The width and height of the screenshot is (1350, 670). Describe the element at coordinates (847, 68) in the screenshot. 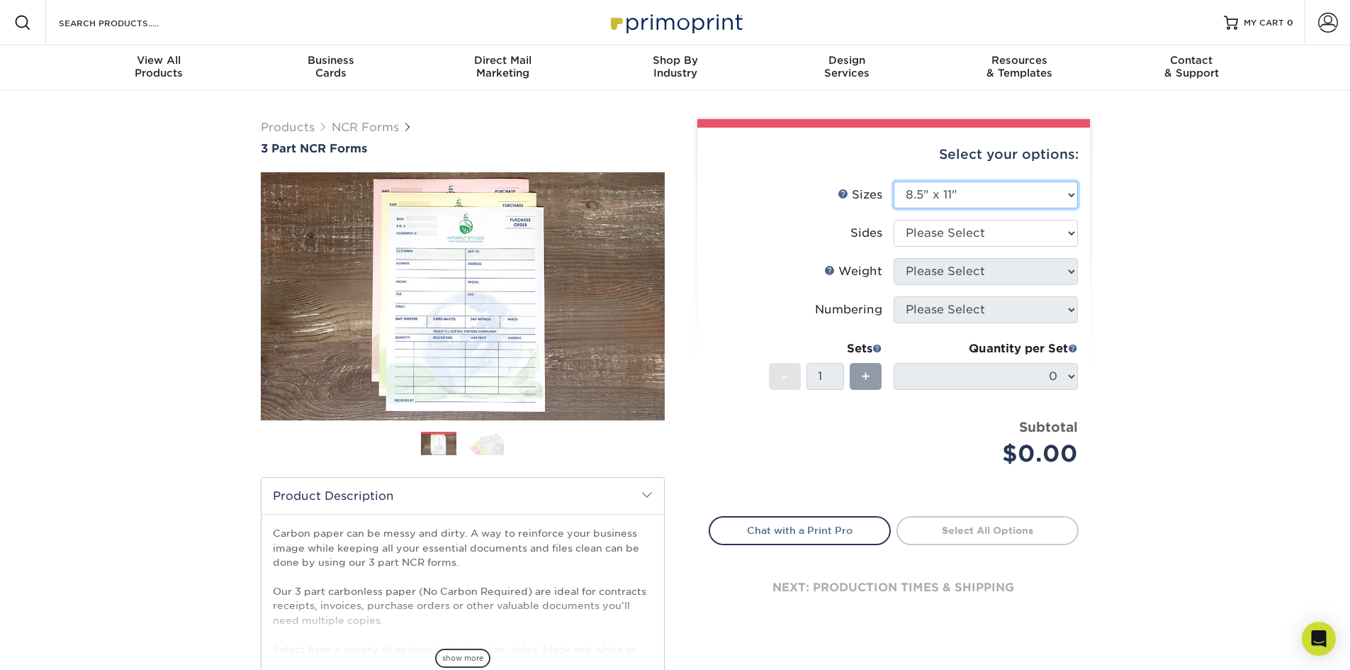

I see `a: DesignServices` at that location.